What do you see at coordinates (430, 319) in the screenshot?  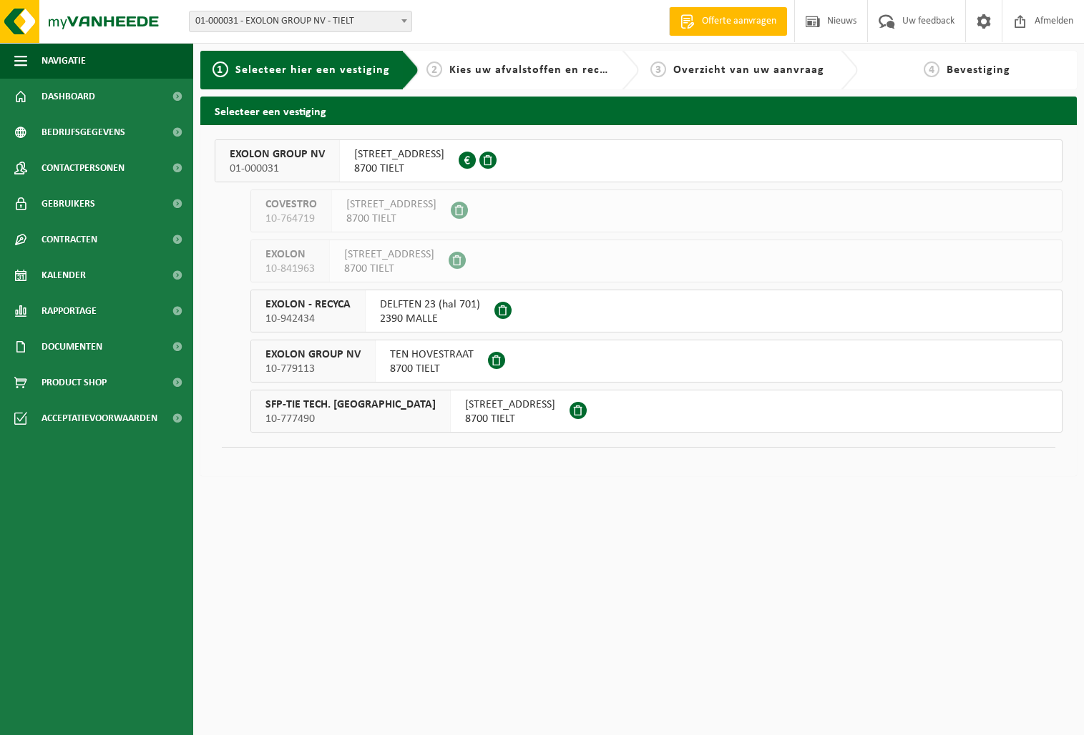 I see `span: 2390 MALLE` at bounding box center [430, 319].